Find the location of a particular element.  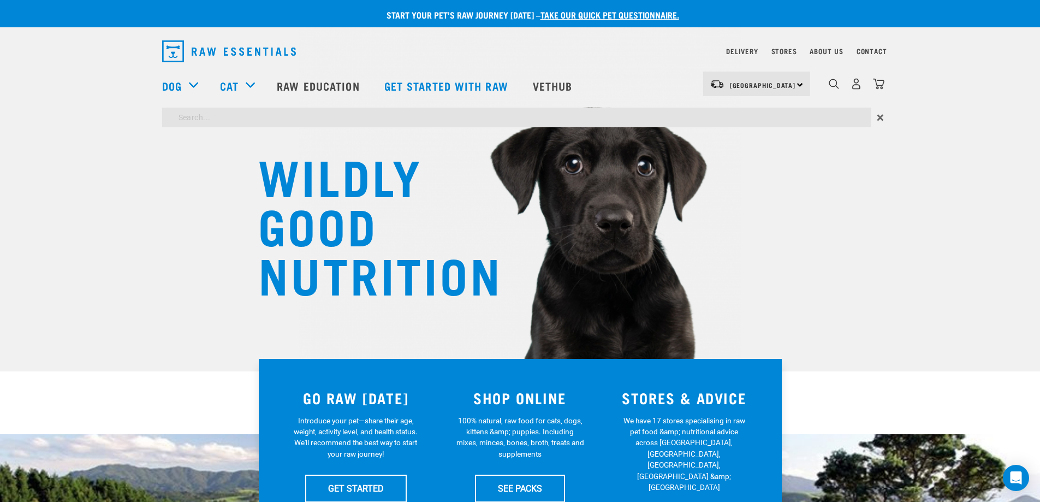

a: take our quick pet questionnaire. is located at coordinates (610, 14).